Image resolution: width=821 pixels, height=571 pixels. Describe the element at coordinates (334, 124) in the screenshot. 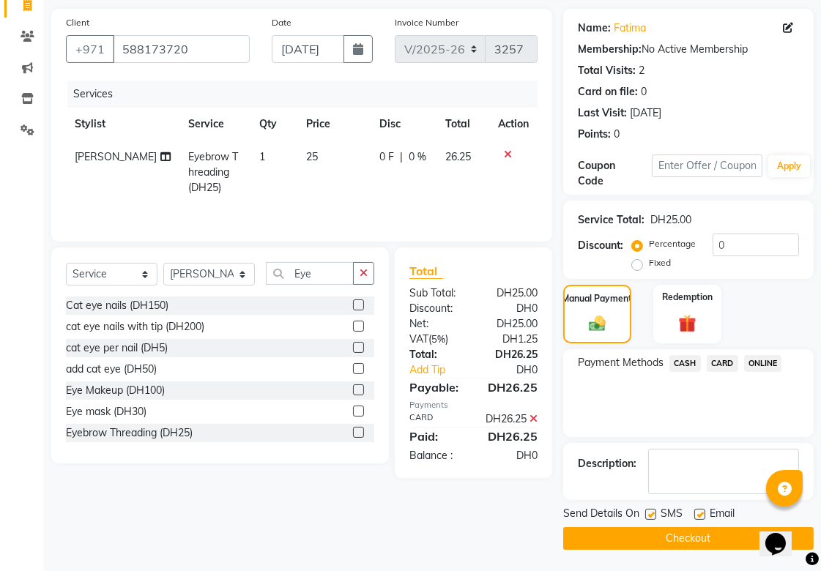

I see `th: Price` at that location.